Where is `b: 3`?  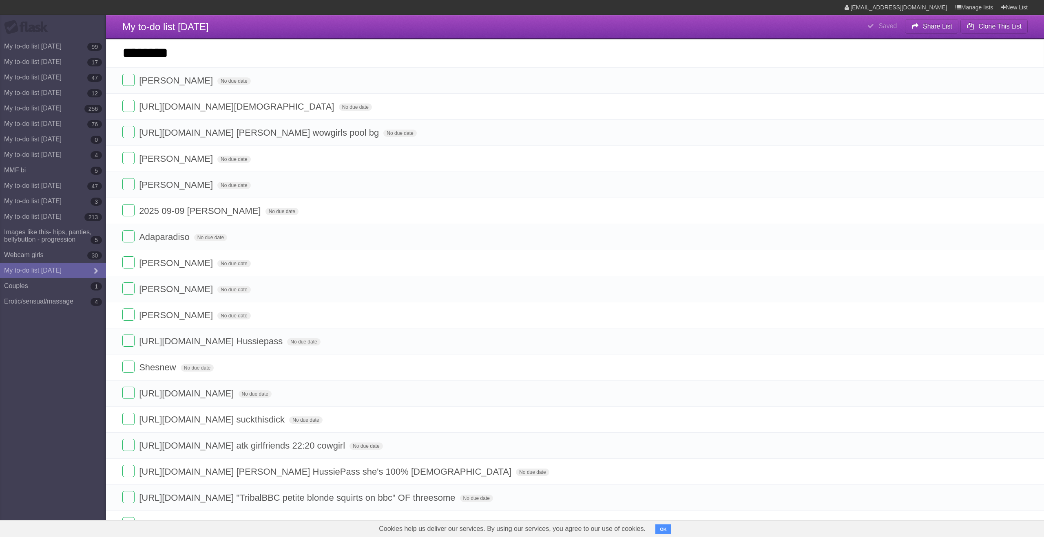 b: 3 is located at coordinates (96, 202).